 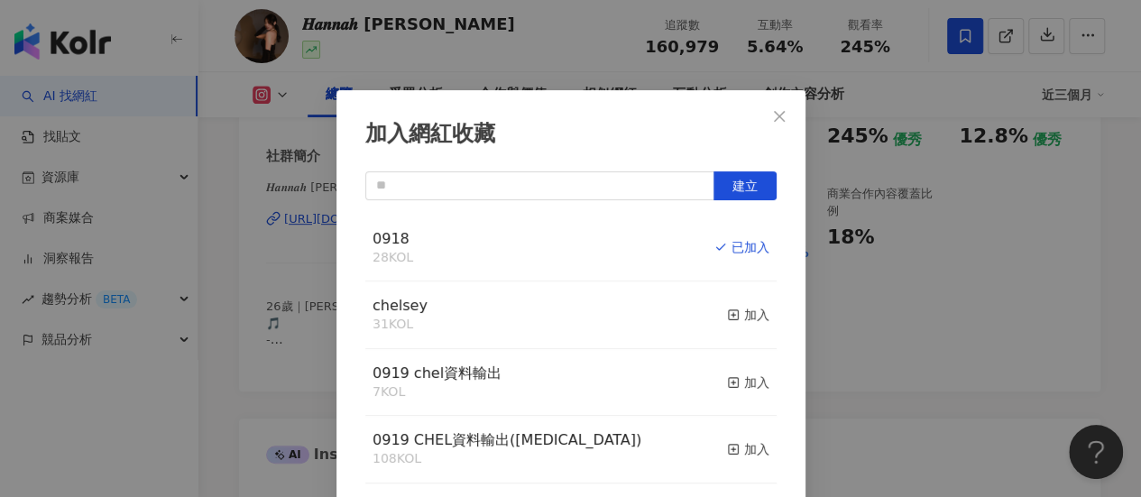 I want to click on button: 建立, so click(x=745, y=186).